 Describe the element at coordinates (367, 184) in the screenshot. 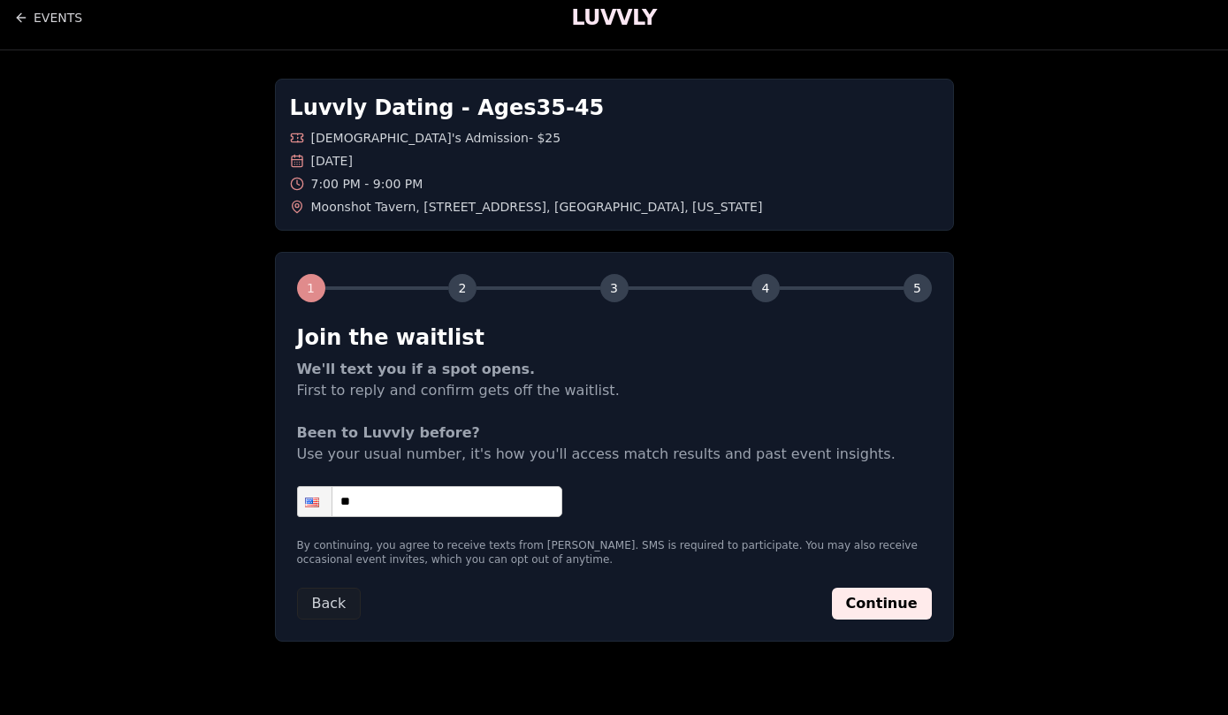

I see `span: 7:00 PM - 9:00 PM` at that location.